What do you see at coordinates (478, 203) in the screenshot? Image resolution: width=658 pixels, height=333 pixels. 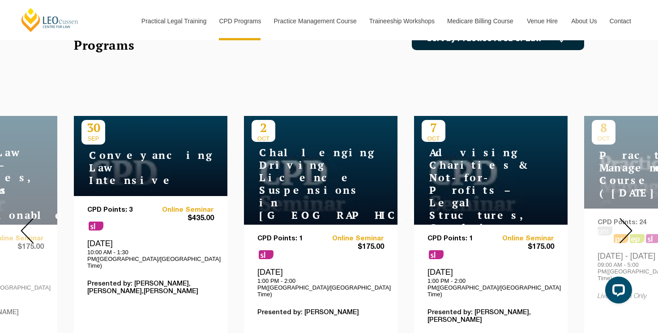 I see `h4: Advising Charities & Not-for-Profits – Legal Structures, Compliance & Risk Management` at bounding box center [478, 203].